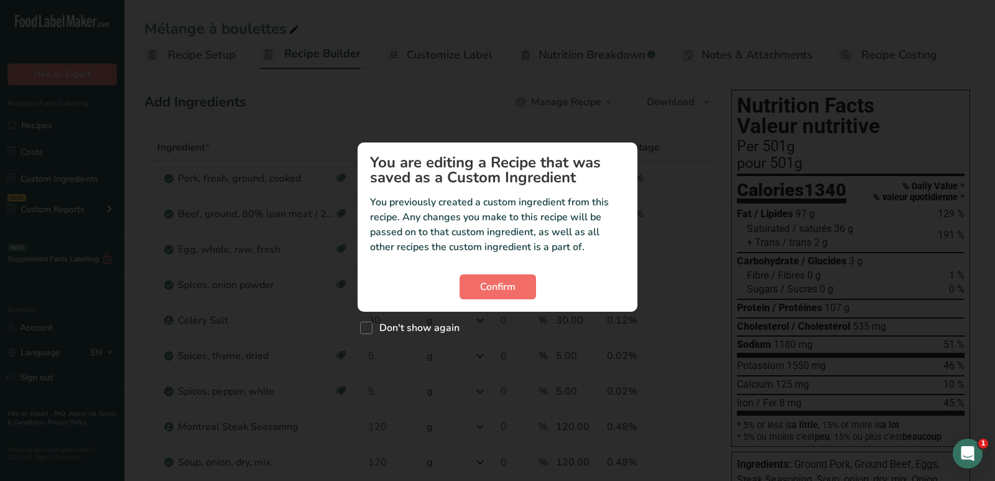 This screenshot has width=995, height=481. Describe the element at coordinates (497, 287) in the screenshot. I see `span: Confirm` at that location.